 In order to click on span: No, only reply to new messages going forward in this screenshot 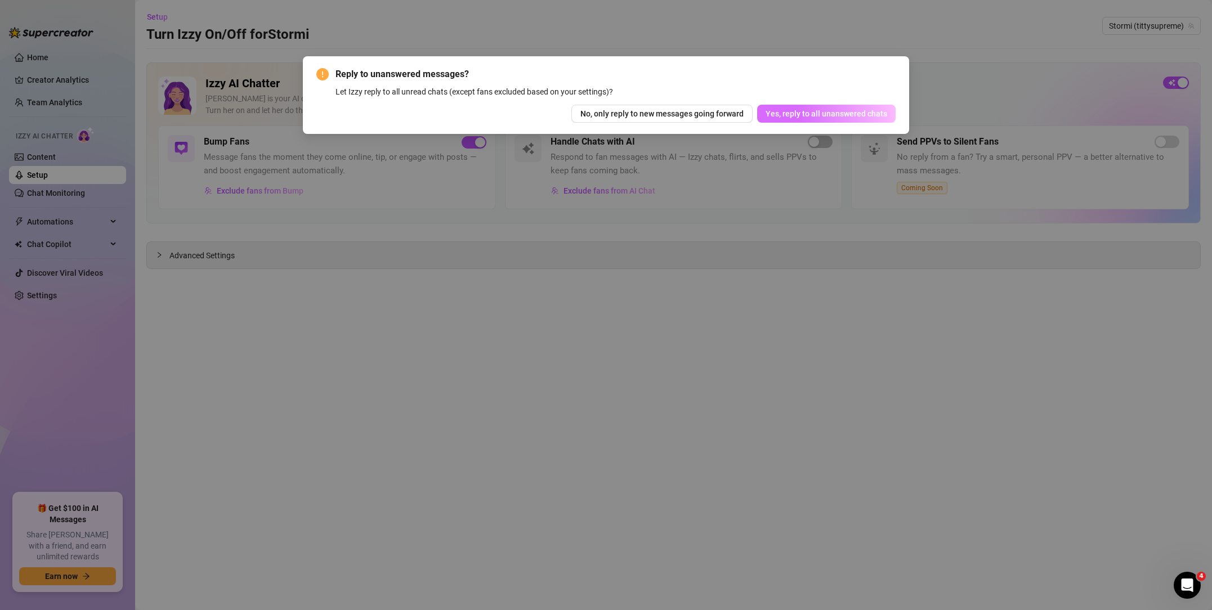, I will do `click(662, 114)`.